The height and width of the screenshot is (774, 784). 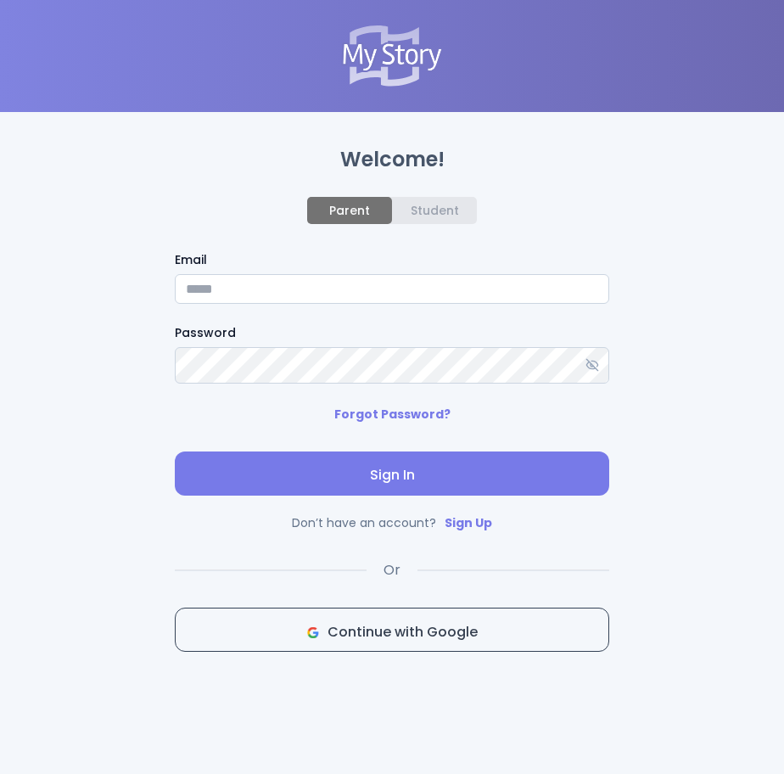 What do you see at coordinates (468, 523) in the screenshot?
I see `a: Sign Up` at bounding box center [468, 523].